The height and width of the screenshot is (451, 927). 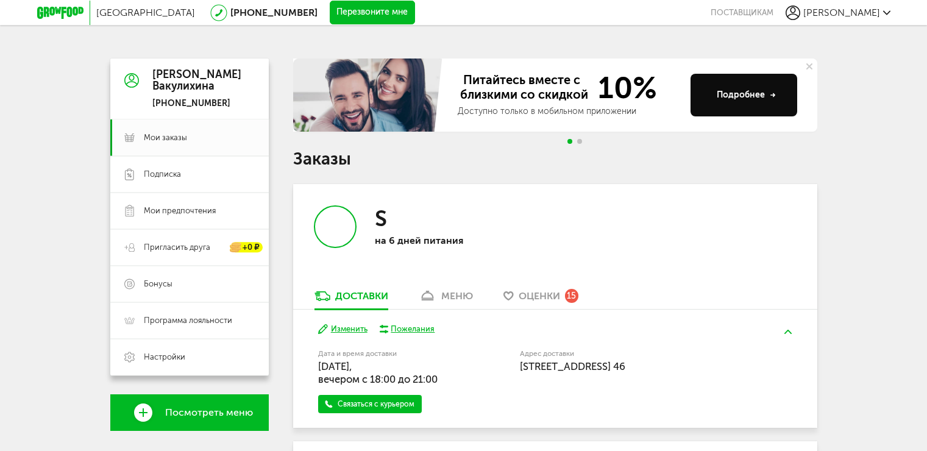 I want to click on div: 15, so click(x=572, y=296).